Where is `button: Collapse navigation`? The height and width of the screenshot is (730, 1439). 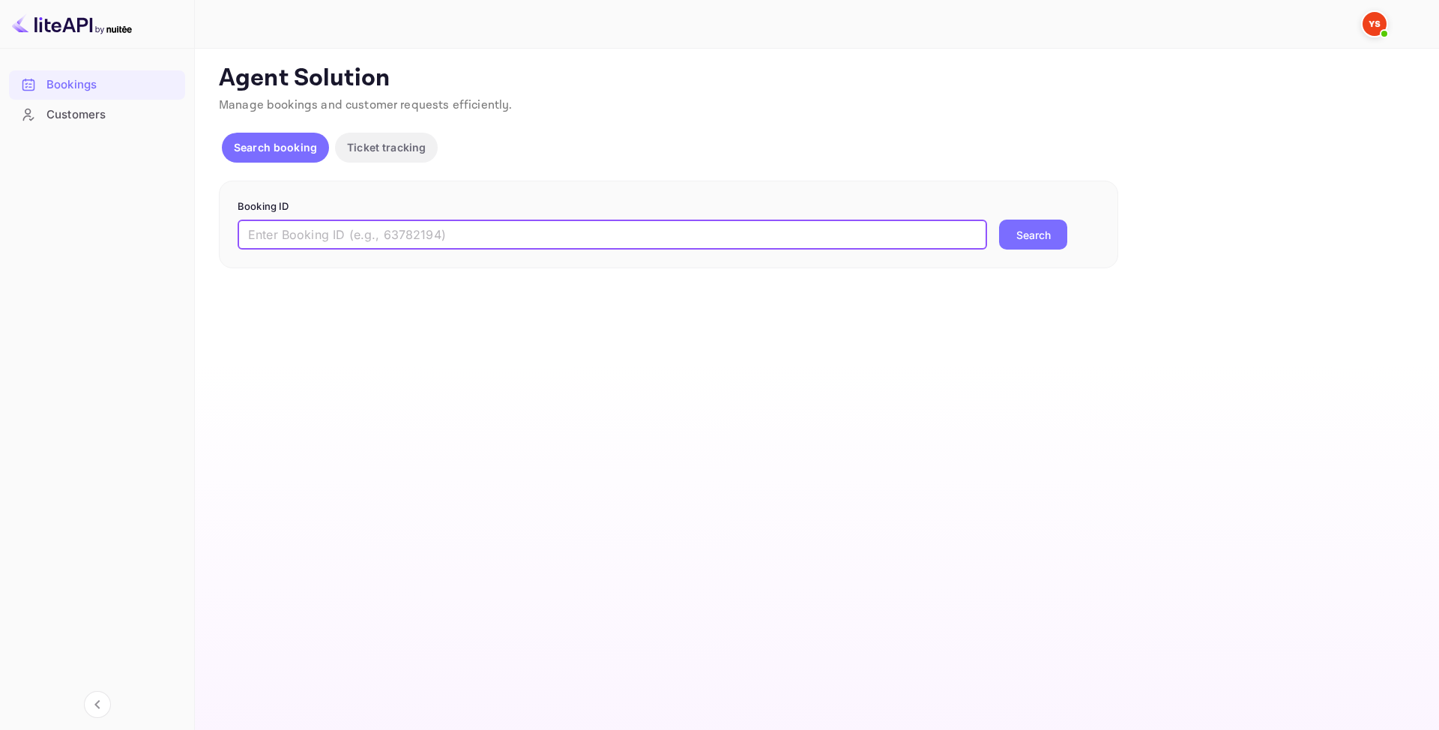 button: Collapse navigation is located at coordinates (97, 705).